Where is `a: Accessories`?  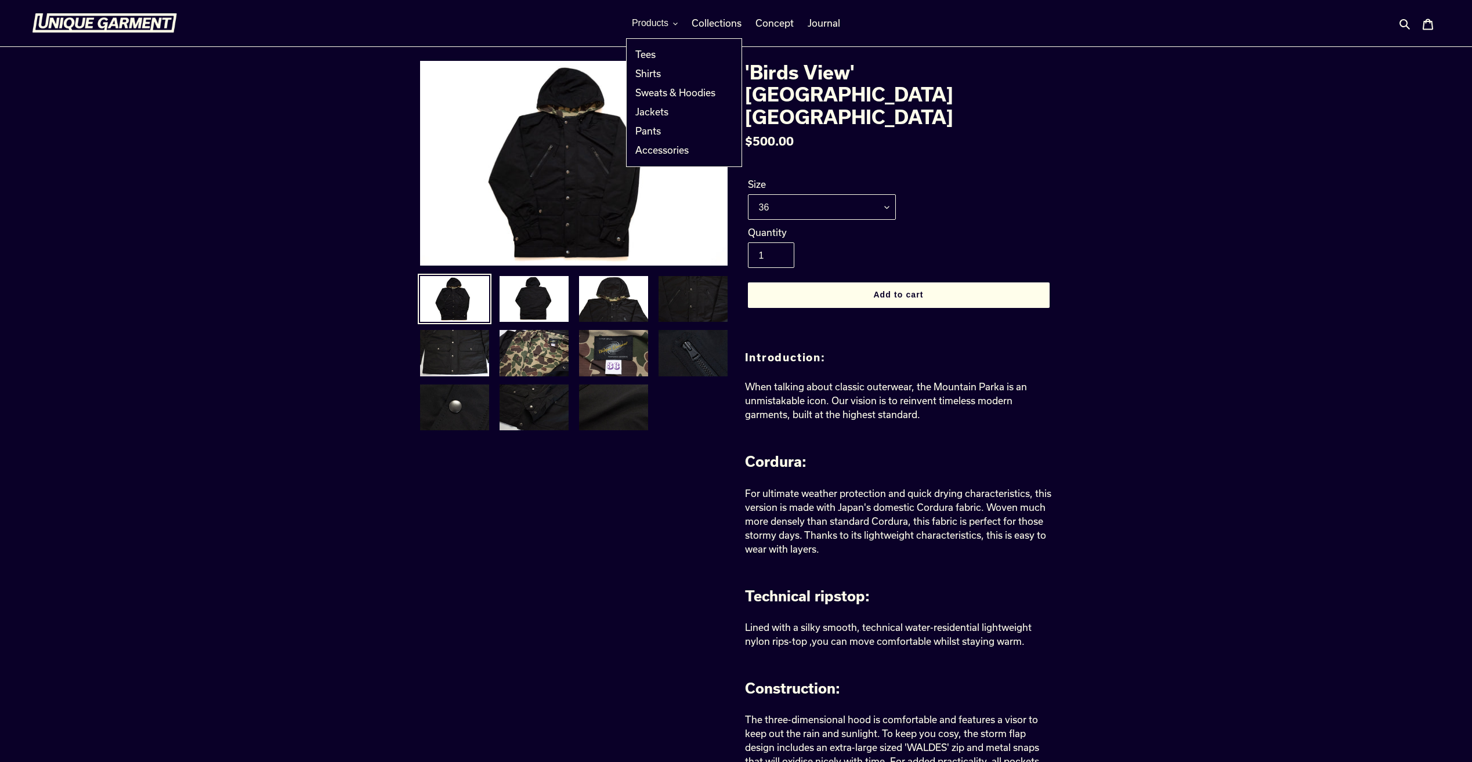 a: Accessories is located at coordinates (675, 150).